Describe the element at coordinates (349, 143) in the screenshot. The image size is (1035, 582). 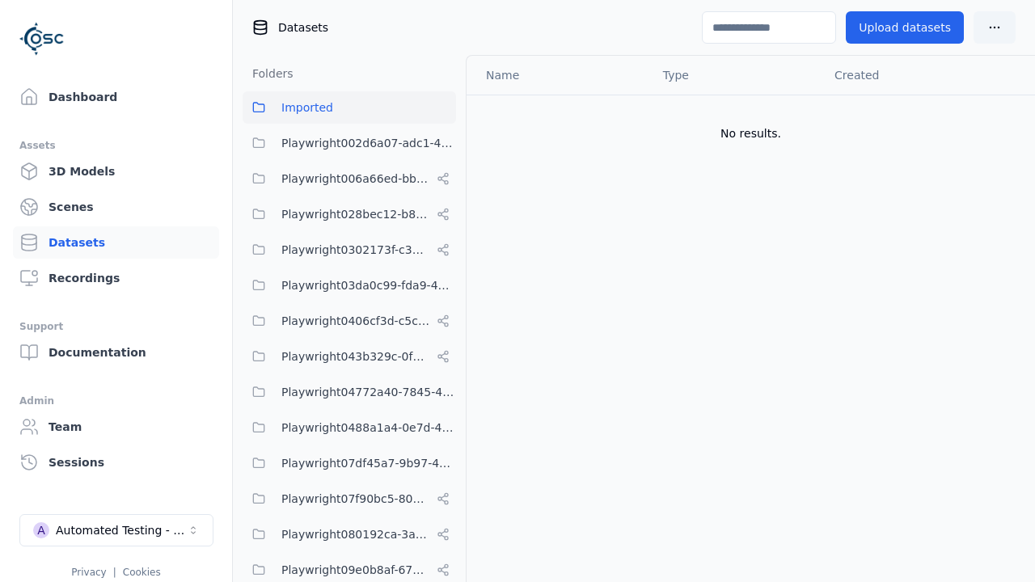
I see `button: Playwright002d6a07-adc1-4c24-b05e-c31b39d5c727` at that location.